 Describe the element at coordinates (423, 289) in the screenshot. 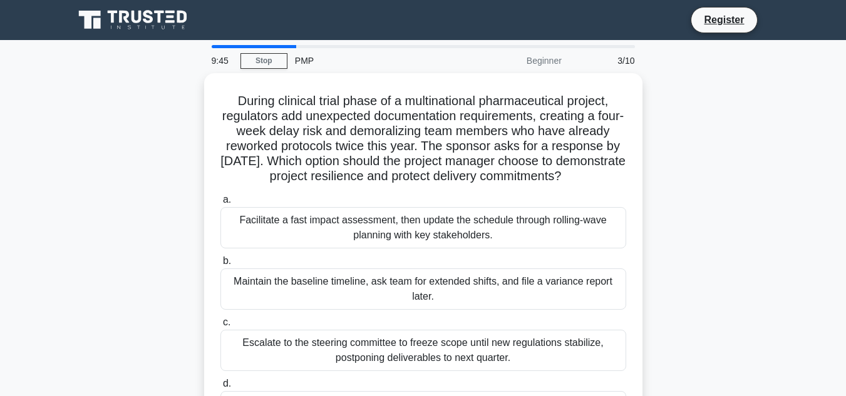

I see `div: Maintain the baseline timeline, ask team for extended shifts, and file a variance report later.` at that location.